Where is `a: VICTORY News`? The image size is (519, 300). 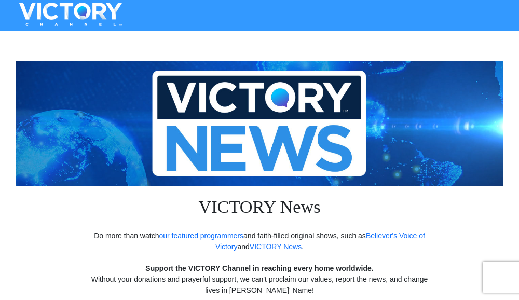 a: VICTORY News is located at coordinates (275, 246).